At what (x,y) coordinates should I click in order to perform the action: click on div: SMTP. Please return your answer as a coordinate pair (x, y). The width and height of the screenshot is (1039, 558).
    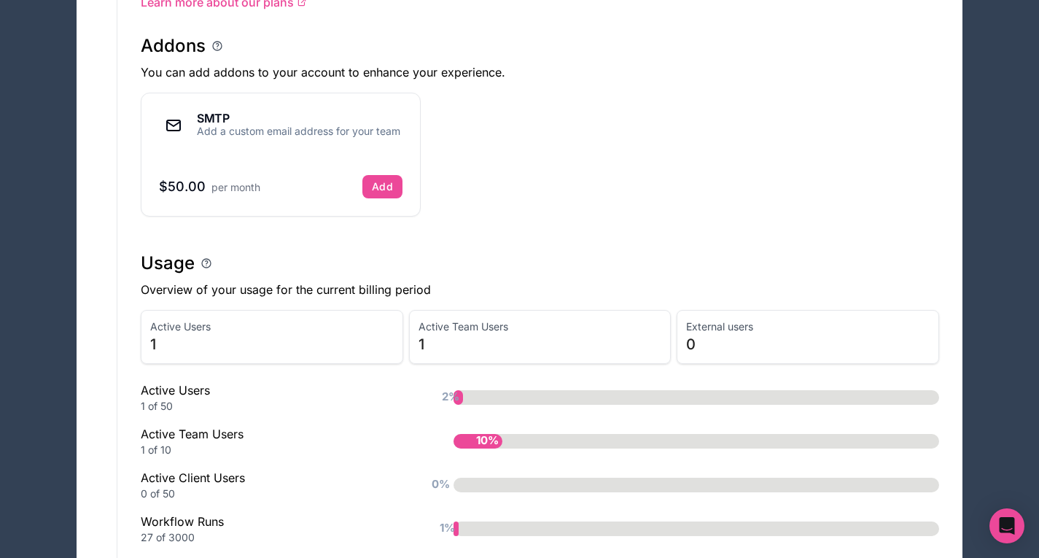
    Looking at the image, I should click on (298, 118).